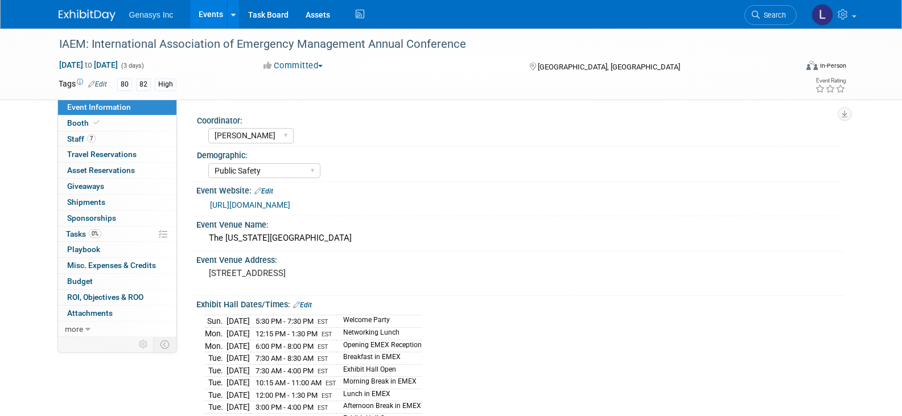  I want to click on div: Exhibit Hall Dates/Times:, so click(520, 303).